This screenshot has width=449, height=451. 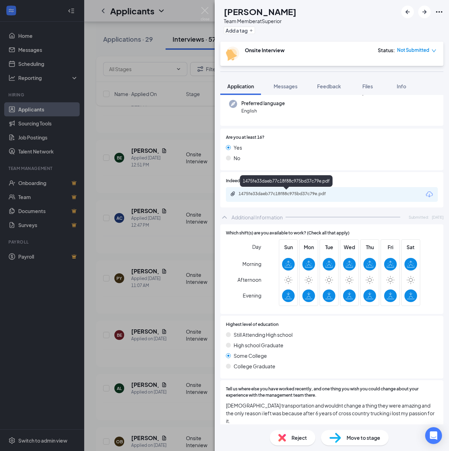 What do you see at coordinates (332, 393) in the screenshot?
I see `span: Tell us where else you have worked recently, and one thing you wish you could change about your e...` at bounding box center [332, 393].